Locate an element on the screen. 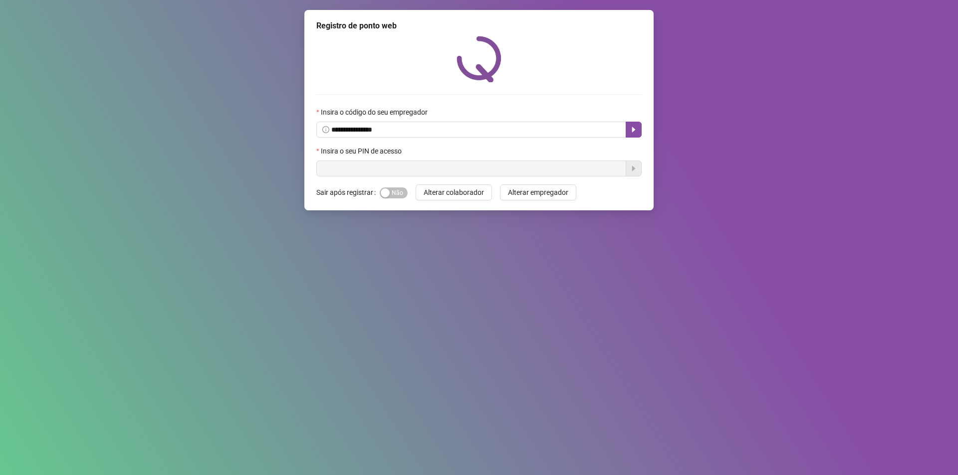  label: Insira o código do seu empregador is located at coordinates (375, 112).